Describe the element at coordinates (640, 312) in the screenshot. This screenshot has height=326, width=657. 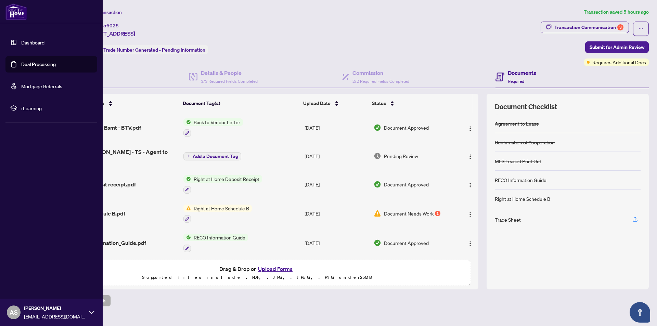
I see `button: Open asap` at that location.